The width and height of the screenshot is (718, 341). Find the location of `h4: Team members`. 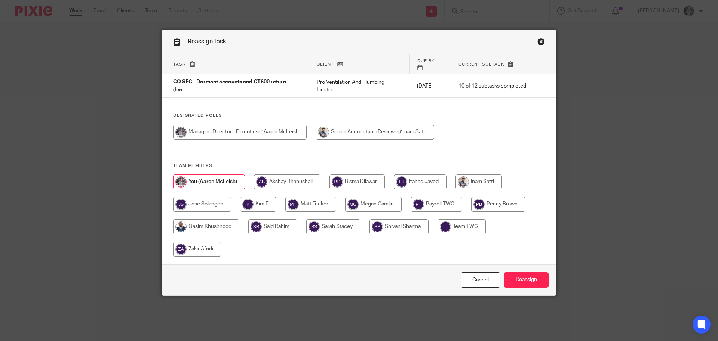

h4: Team members is located at coordinates (359, 166).